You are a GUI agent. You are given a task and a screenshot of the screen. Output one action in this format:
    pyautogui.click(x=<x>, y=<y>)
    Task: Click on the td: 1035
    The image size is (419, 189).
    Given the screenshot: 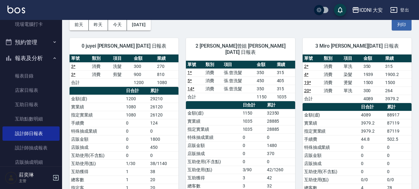 What is the action you would take?
    pyautogui.click(x=253, y=121)
    